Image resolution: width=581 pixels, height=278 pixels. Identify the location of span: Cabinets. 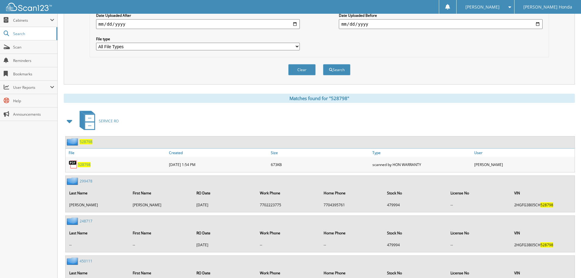
(31, 20).